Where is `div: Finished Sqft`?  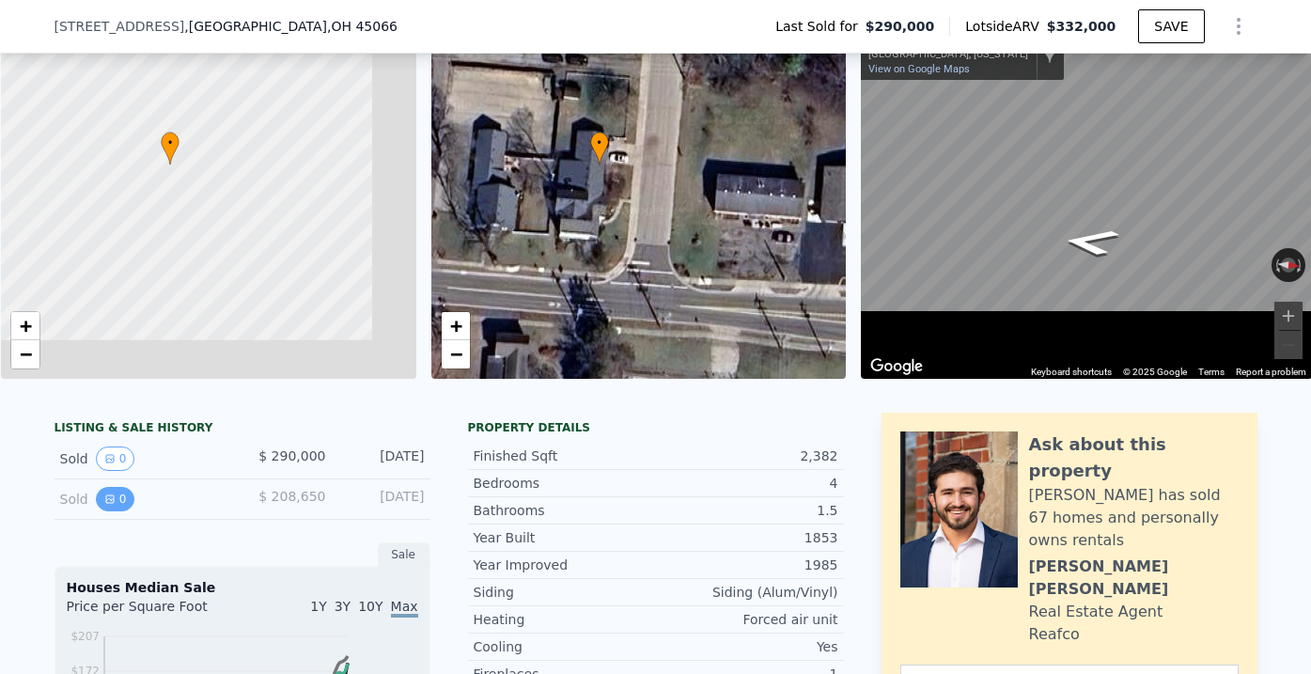
div: Finished Sqft is located at coordinates (565, 456).